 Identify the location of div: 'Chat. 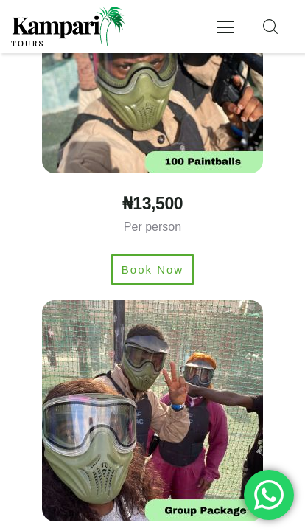
(269, 495).